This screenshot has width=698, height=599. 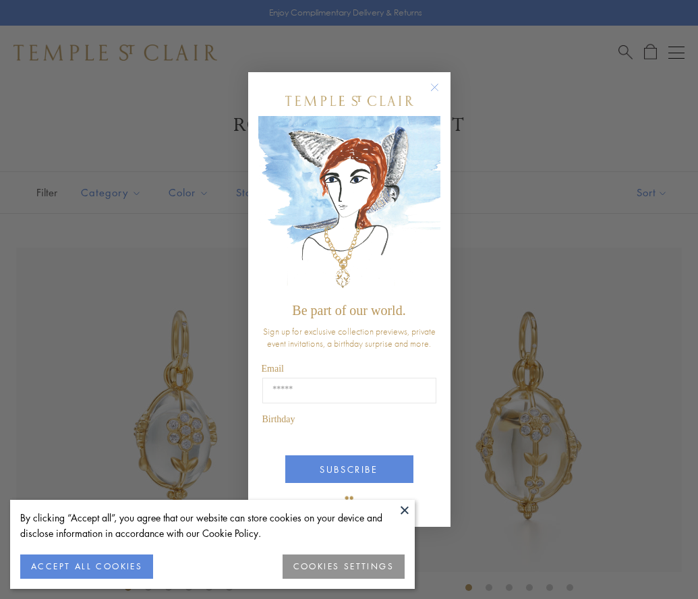 What do you see at coordinates (349, 310) in the screenshot?
I see `span: Be part of our world.` at bounding box center [349, 310].